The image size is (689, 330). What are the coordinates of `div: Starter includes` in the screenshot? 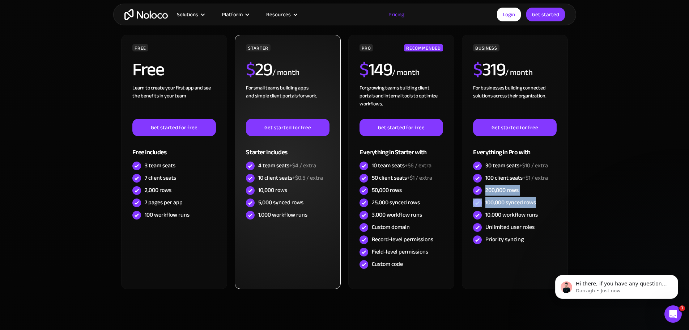 It's located at (288, 148).